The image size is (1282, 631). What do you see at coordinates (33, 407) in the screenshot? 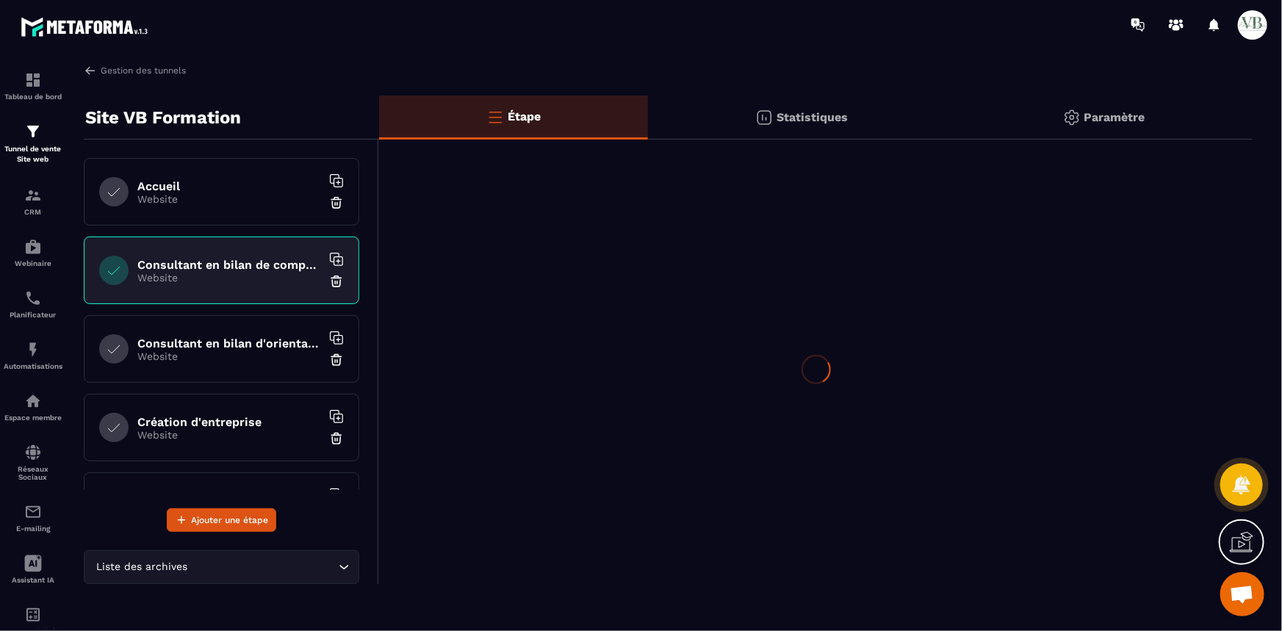
I see `a: automationsautomationsEspace membre` at bounding box center [33, 407].